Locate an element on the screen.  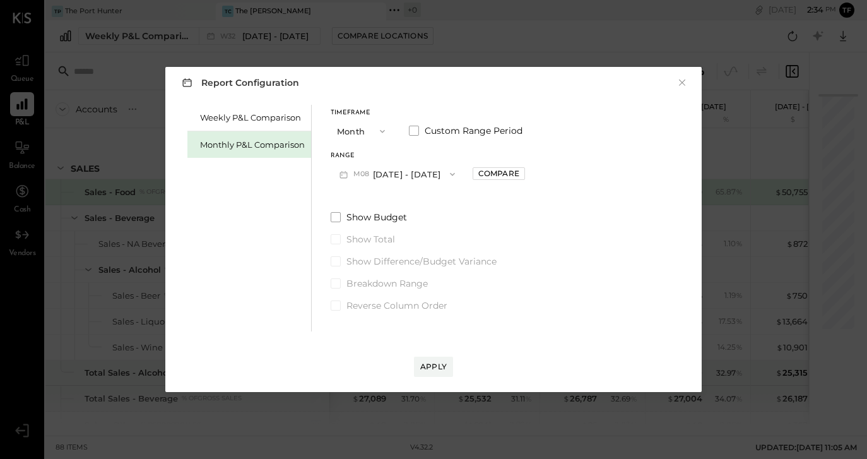
button: Month is located at coordinates (362, 131).